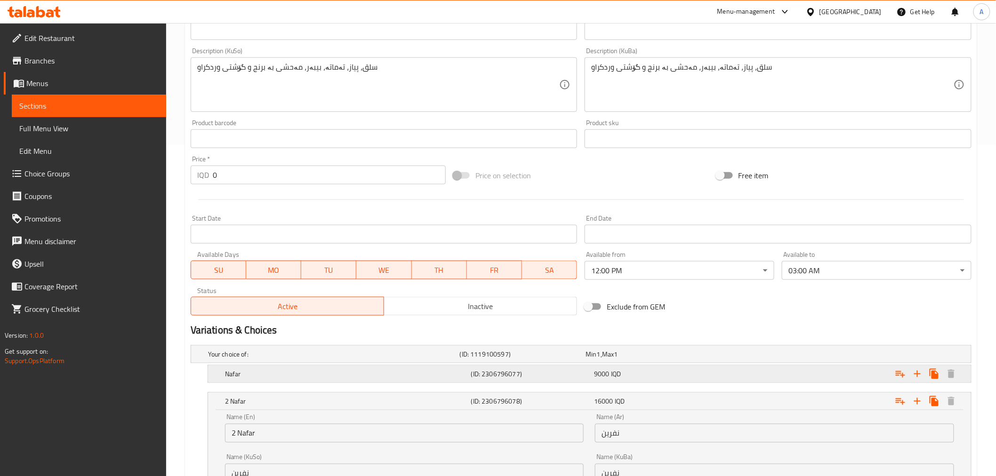  I want to click on span: TU, so click(329, 270).